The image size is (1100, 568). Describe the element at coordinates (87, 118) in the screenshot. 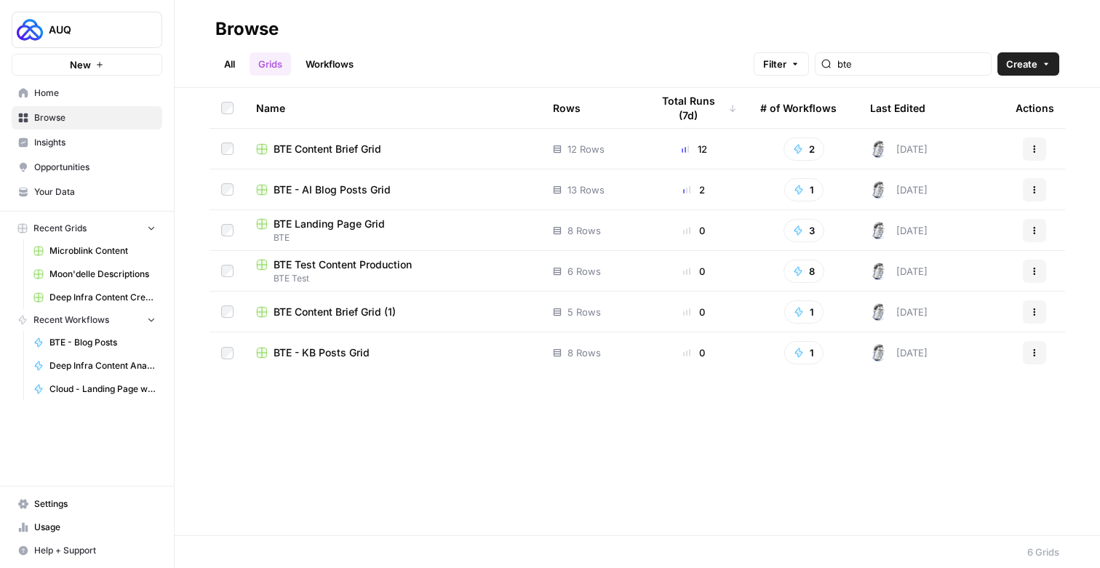

I see `a: Browse` at that location.